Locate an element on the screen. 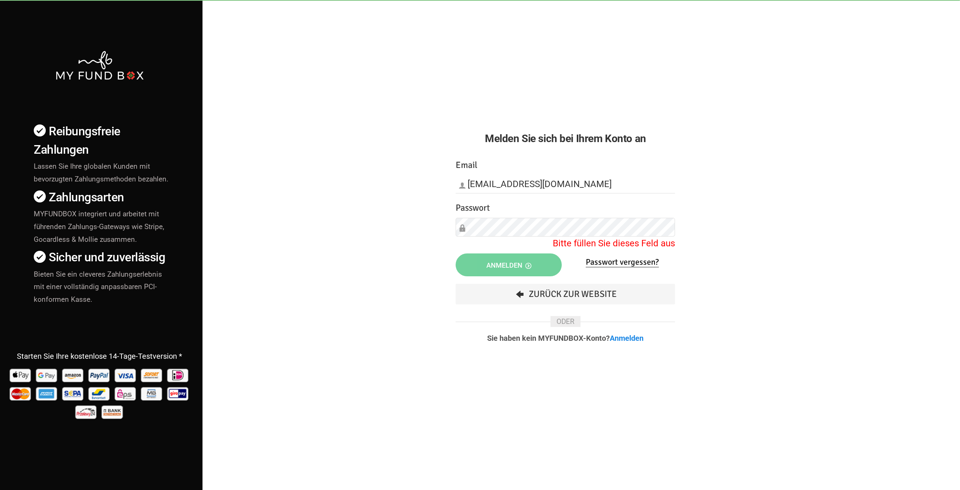  img: sepa Pay is located at coordinates (73, 393).